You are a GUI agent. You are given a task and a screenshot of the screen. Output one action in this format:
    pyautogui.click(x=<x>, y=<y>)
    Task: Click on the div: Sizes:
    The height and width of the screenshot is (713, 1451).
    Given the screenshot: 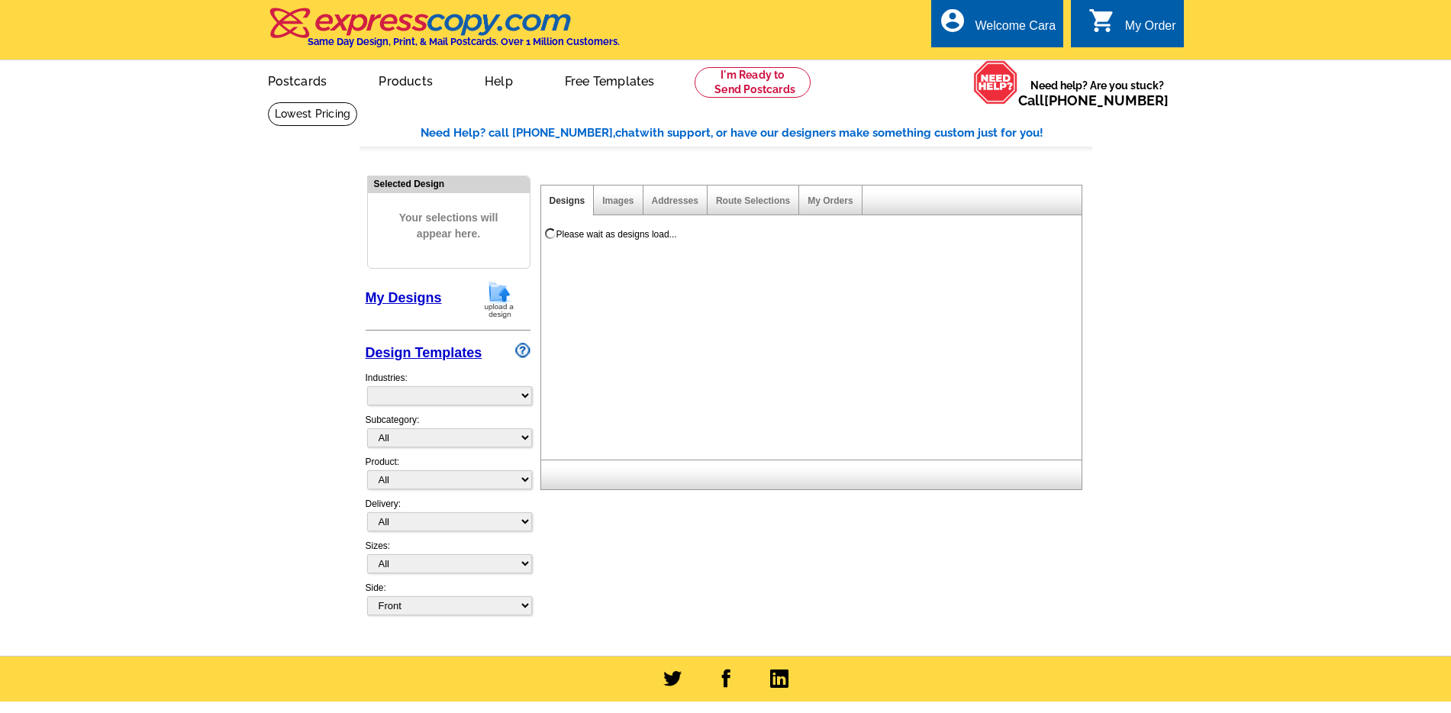 What is the action you would take?
    pyautogui.click(x=448, y=559)
    